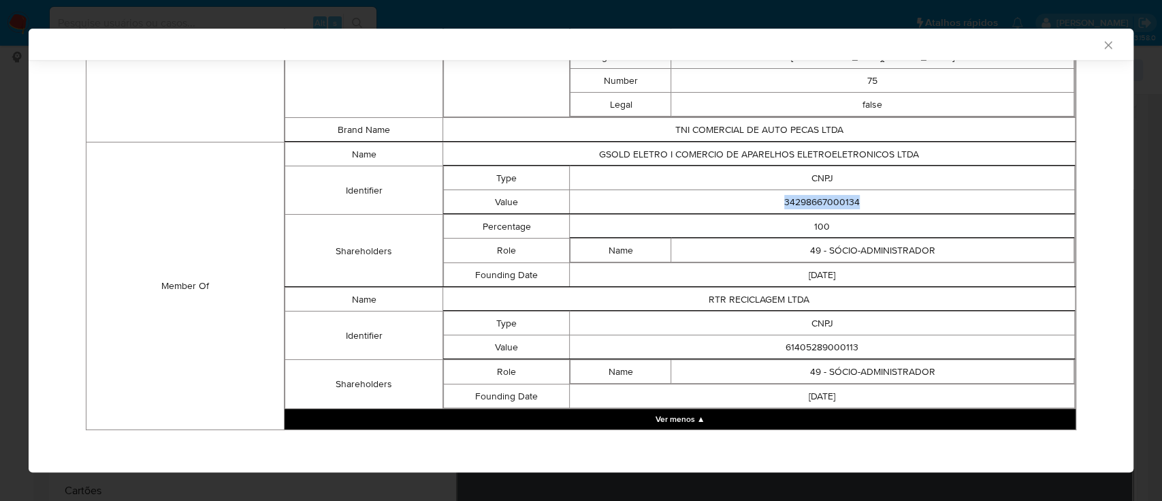 This screenshot has width=1162, height=501. Describe the element at coordinates (621, 104) in the screenshot. I see `td: Legal` at that location.